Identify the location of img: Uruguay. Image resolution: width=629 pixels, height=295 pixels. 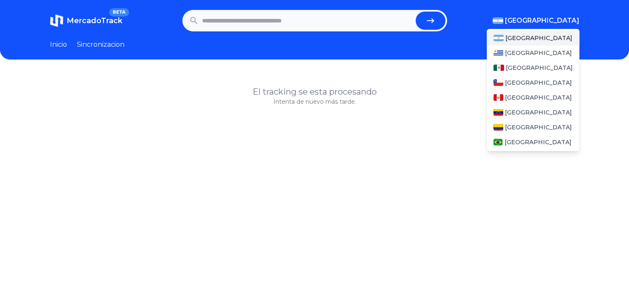
(499, 53).